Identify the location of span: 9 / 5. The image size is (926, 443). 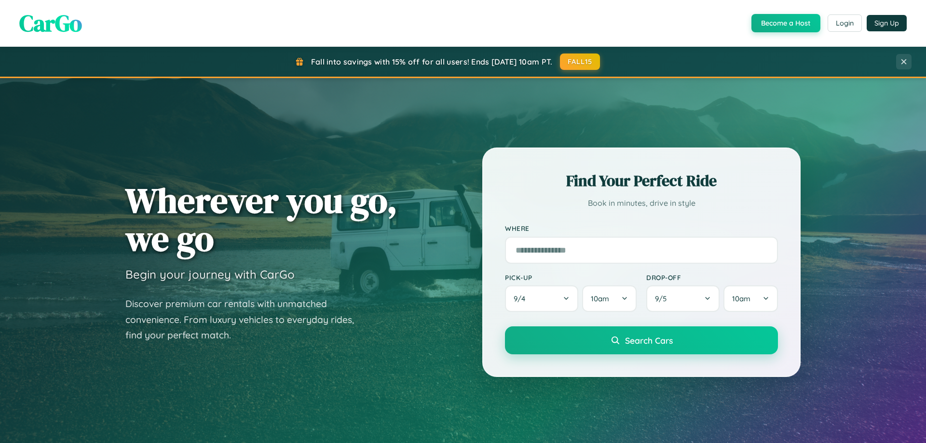
(663, 298).